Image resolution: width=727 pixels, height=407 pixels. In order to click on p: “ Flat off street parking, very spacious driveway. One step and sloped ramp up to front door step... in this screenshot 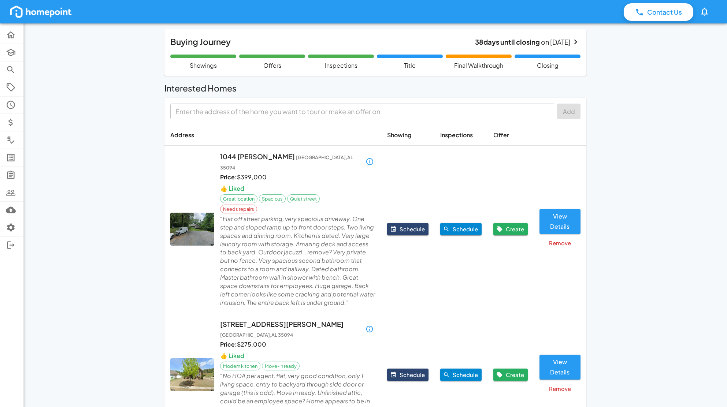, I will do `click(298, 261)`.